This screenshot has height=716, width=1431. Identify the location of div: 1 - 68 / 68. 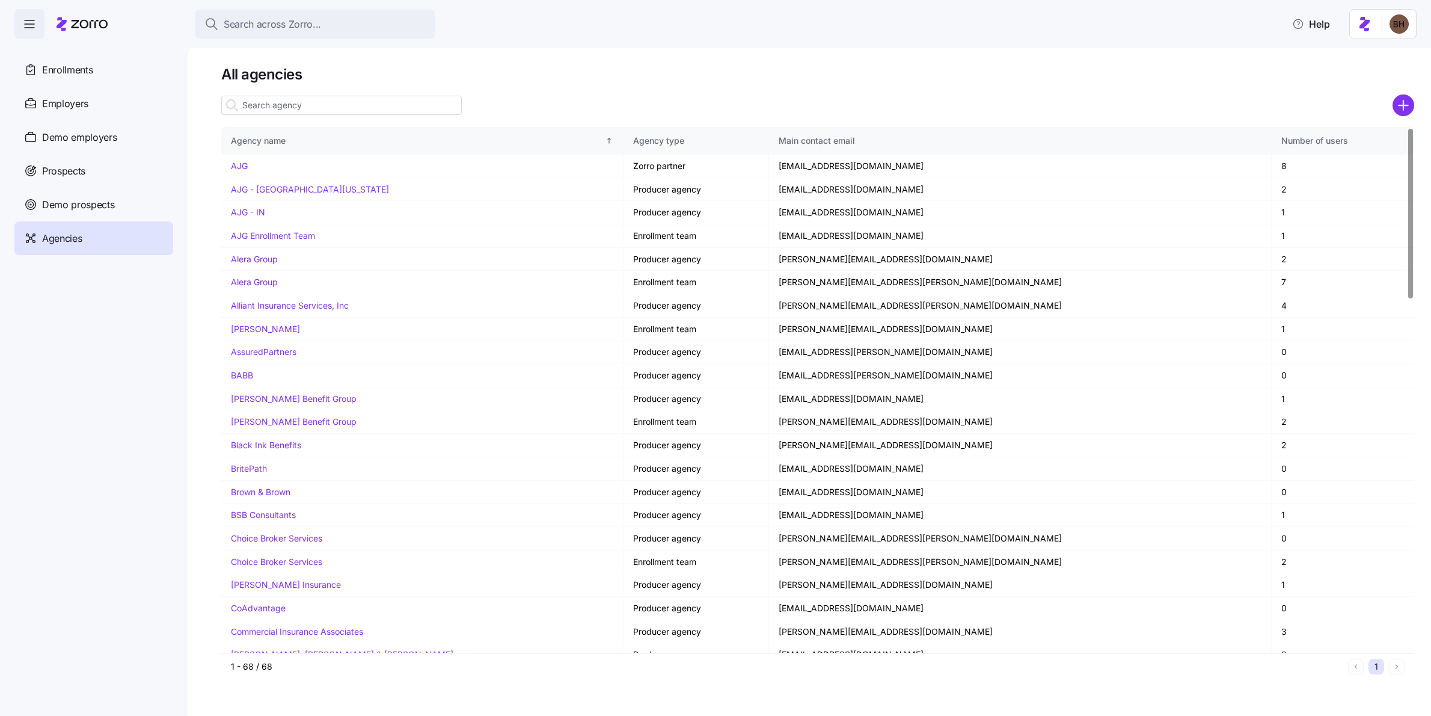
(787, 666).